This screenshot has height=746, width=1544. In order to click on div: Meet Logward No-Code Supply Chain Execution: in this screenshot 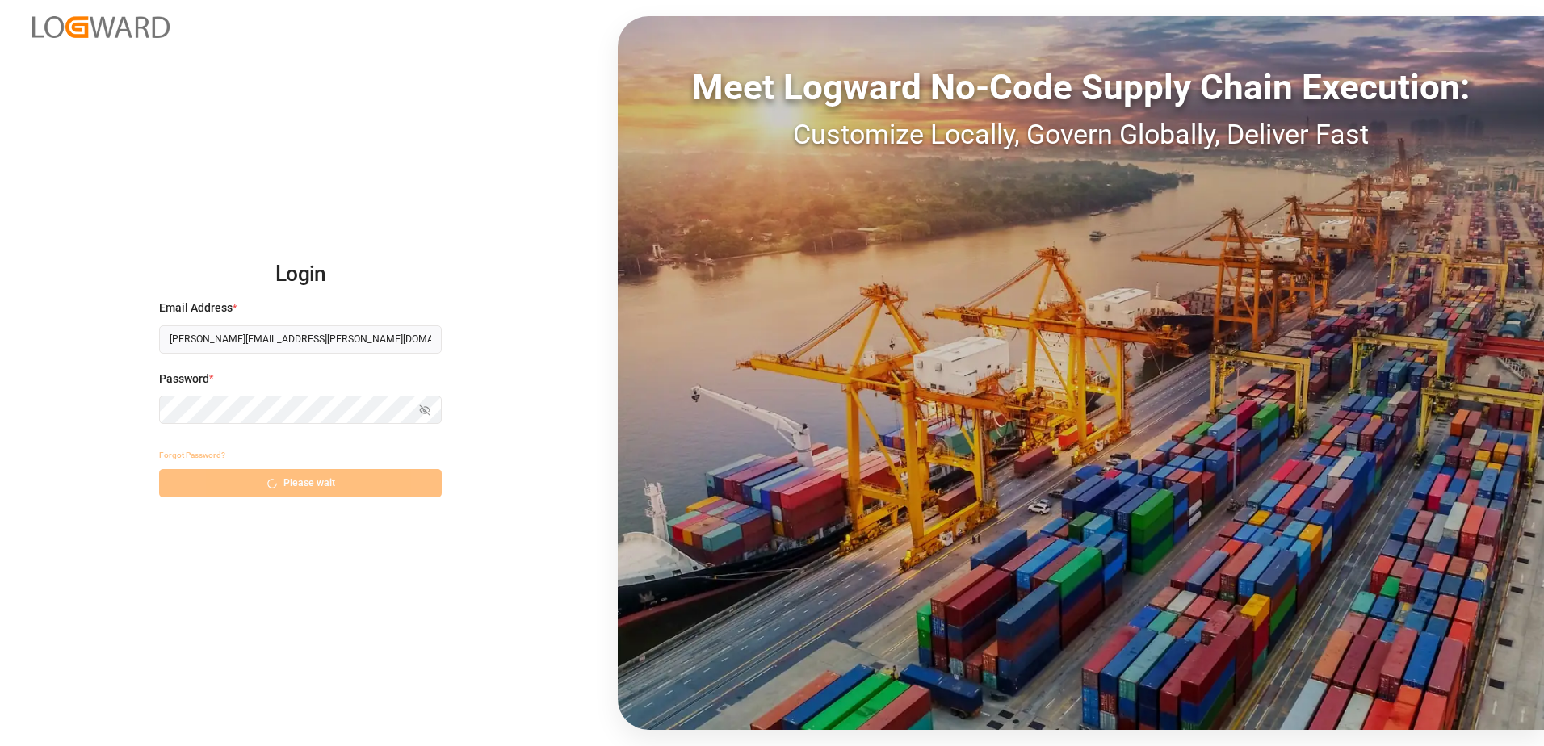, I will do `click(1080, 87)`.